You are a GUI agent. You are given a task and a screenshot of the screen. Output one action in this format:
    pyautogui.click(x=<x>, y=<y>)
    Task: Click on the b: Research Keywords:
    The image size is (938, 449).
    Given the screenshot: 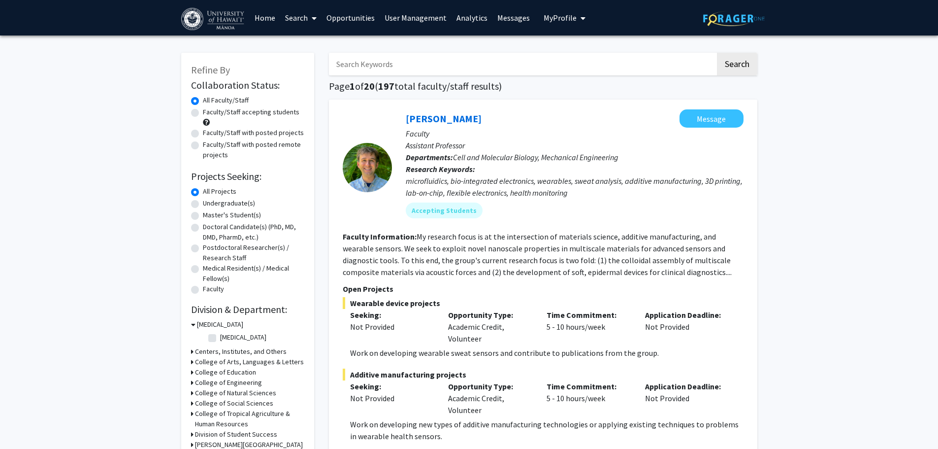 What is the action you would take?
    pyautogui.click(x=440, y=169)
    